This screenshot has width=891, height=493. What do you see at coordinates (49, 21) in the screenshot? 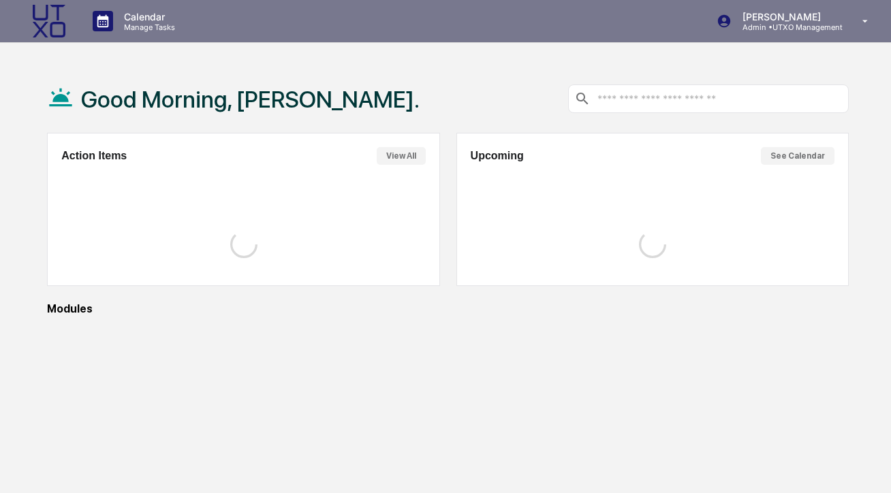
I see `img: logo` at bounding box center [49, 21].